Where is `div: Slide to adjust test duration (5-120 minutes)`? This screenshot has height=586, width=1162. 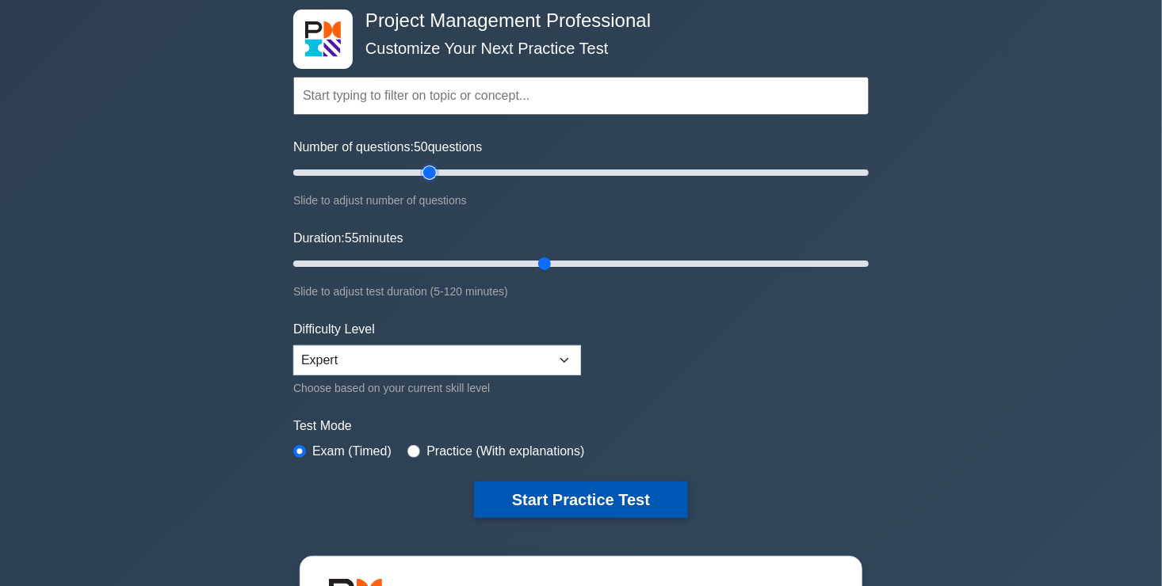 div: Slide to adjust test duration (5-120 minutes) is located at coordinates (581, 292).